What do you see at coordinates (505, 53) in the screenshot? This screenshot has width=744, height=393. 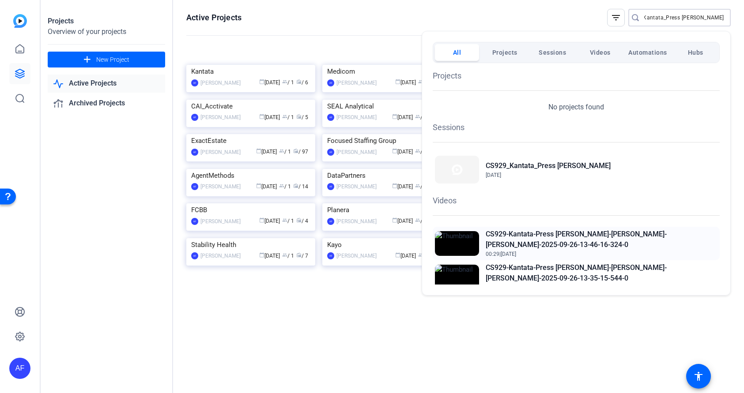 I see `span: Projects` at bounding box center [505, 53].